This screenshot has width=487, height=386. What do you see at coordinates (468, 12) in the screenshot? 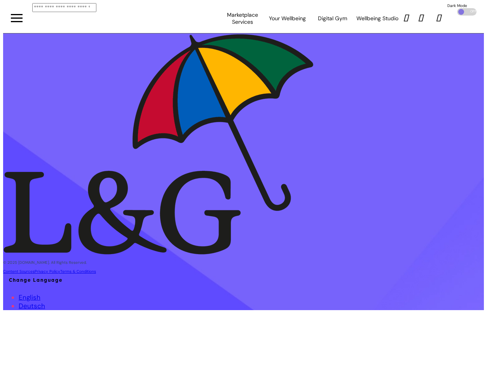
I see `div: OFF` at bounding box center [468, 12].